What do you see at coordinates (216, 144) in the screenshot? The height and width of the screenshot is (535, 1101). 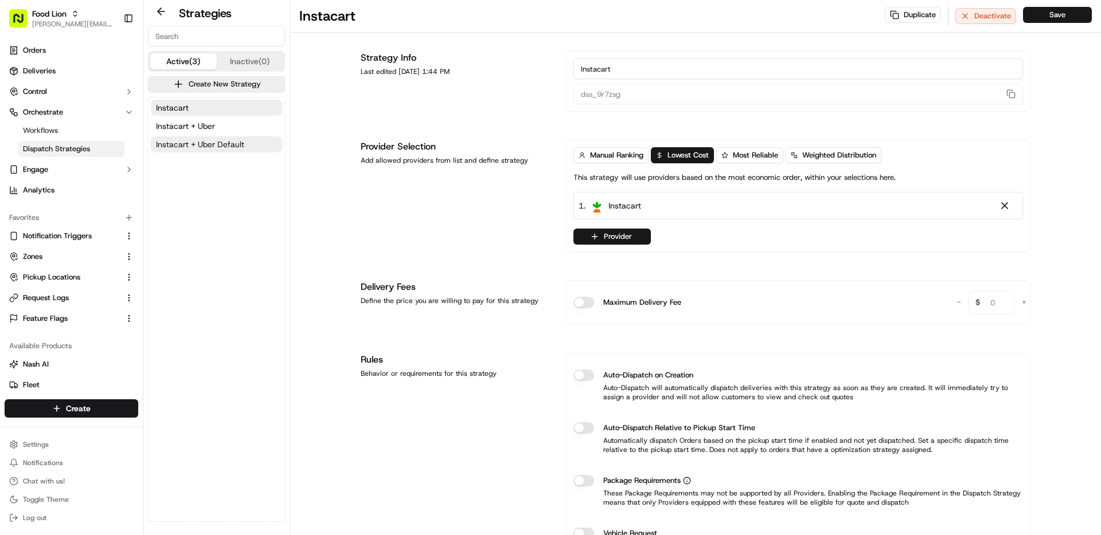 I see `button: Instacart + Uber Default` at bounding box center [216, 144].